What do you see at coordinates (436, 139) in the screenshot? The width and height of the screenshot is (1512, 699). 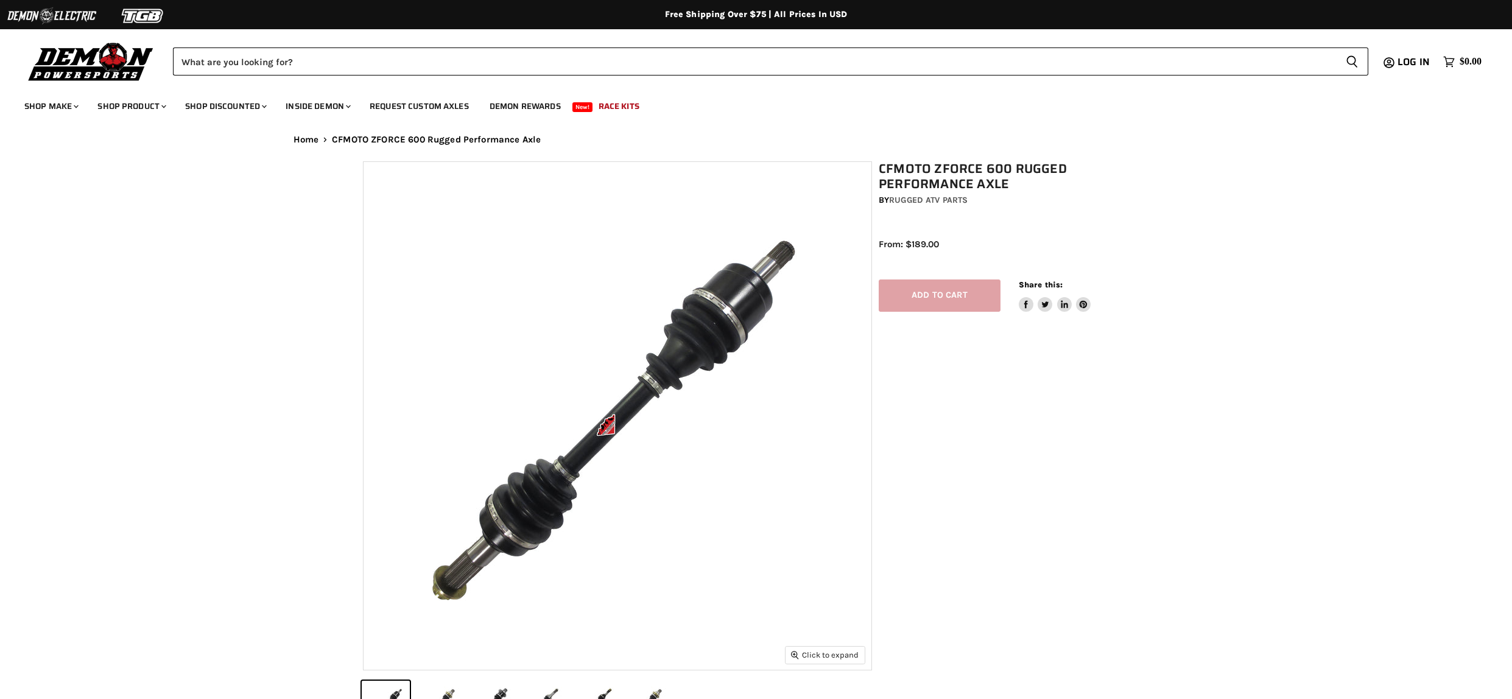 I see `span: CFMOTO ZFORCE 600 Rugged Performance Axle` at bounding box center [436, 139].